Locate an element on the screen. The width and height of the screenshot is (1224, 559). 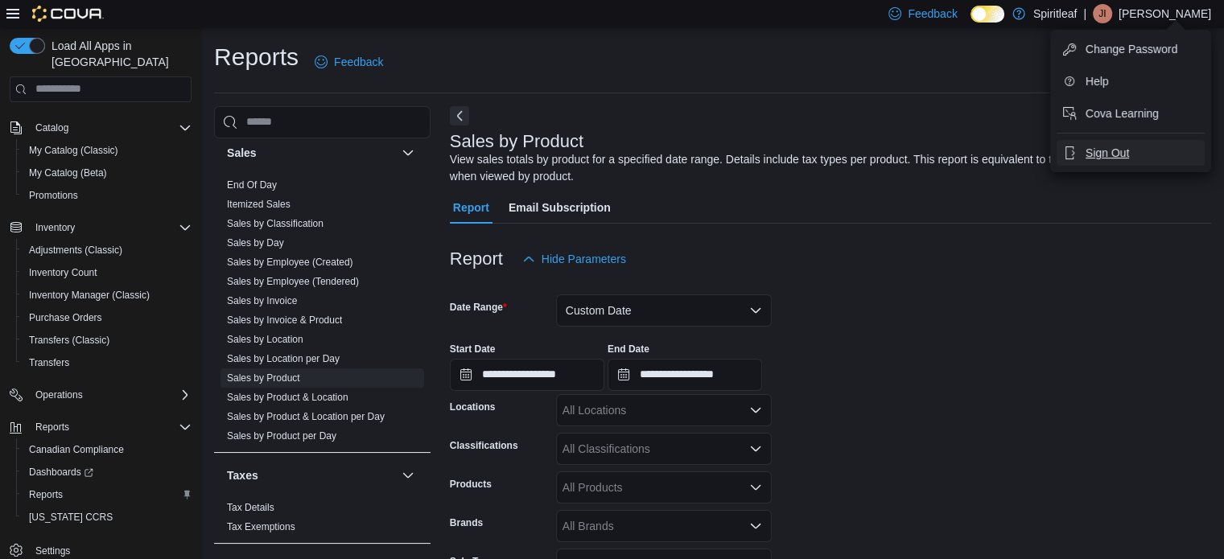
button: Catalog is located at coordinates (101, 128).